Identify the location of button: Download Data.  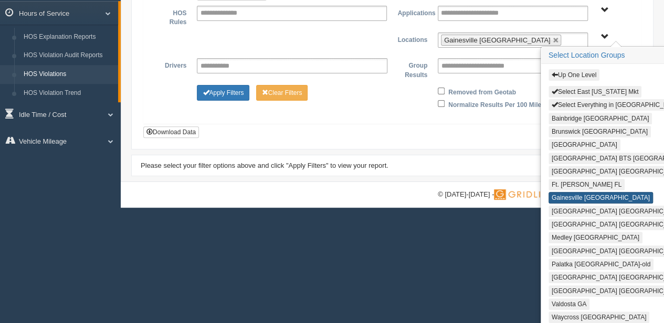
(171, 132).